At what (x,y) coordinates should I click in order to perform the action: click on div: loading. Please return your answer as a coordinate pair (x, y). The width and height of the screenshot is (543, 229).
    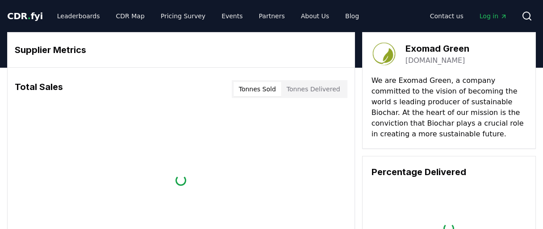
    Looking at the image, I should click on (181, 181).